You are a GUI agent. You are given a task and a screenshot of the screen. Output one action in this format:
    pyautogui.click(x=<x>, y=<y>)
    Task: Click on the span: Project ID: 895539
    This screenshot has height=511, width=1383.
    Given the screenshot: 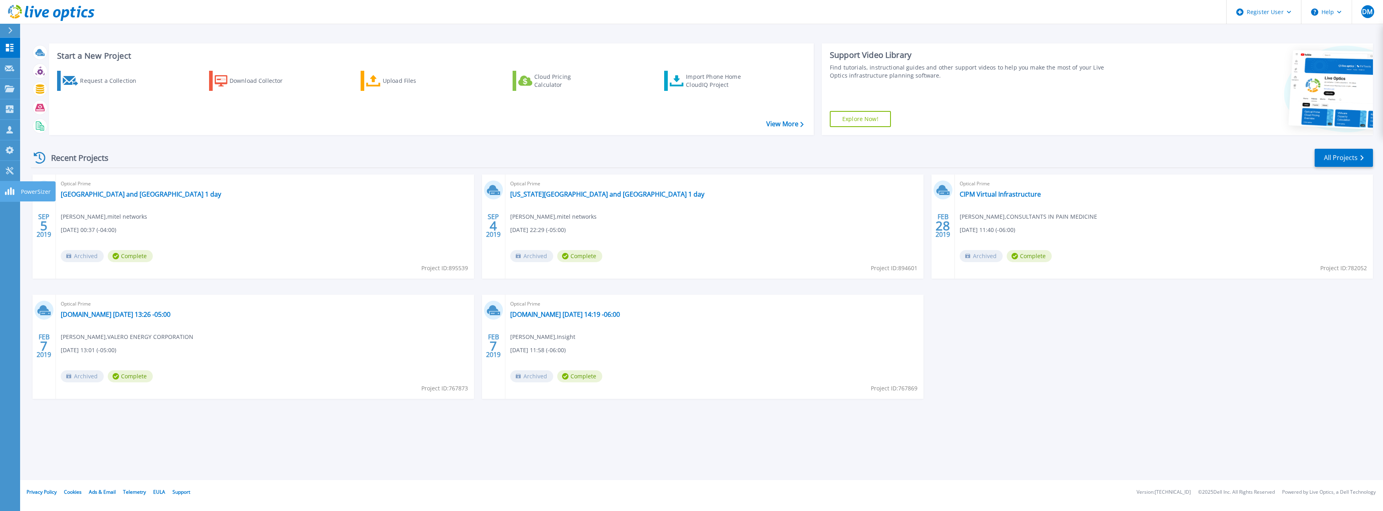 What is the action you would take?
    pyautogui.click(x=445, y=268)
    